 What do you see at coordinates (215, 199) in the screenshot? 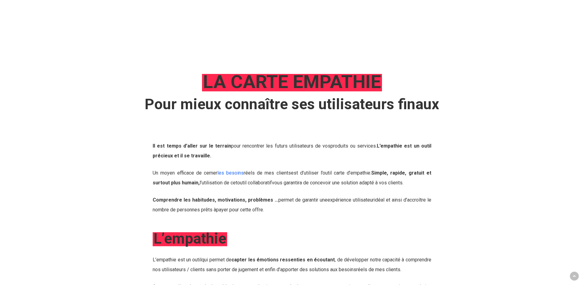
I see `strong: Comprendre les habitudes, motivations, problèmes …` at bounding box center [215, 199].